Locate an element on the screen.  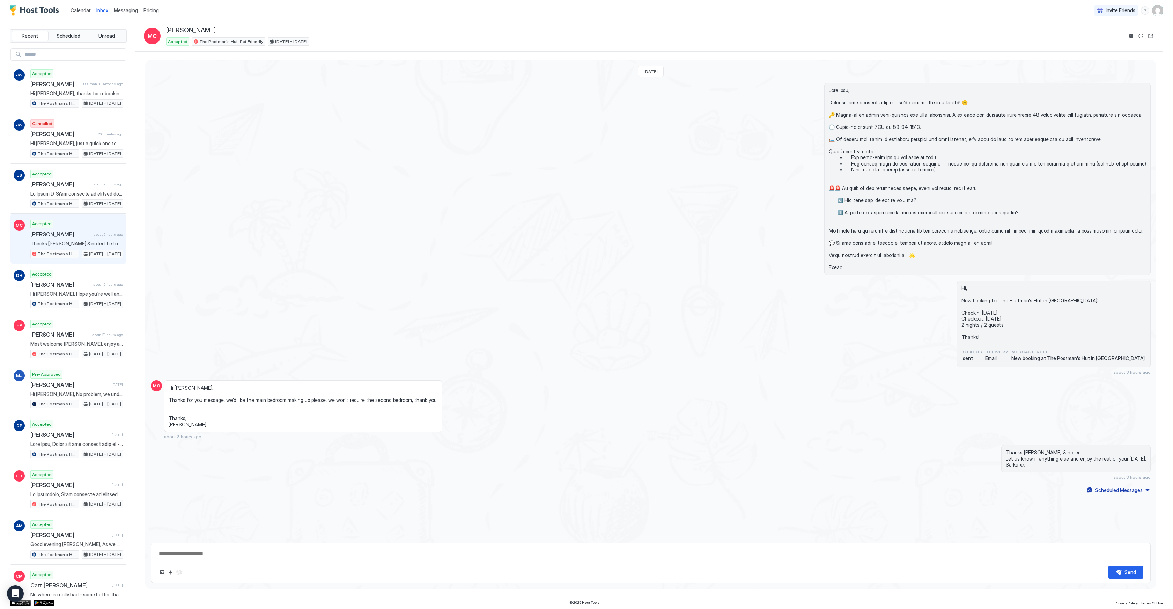
span: Messaging is located at coordinates (126, 10).